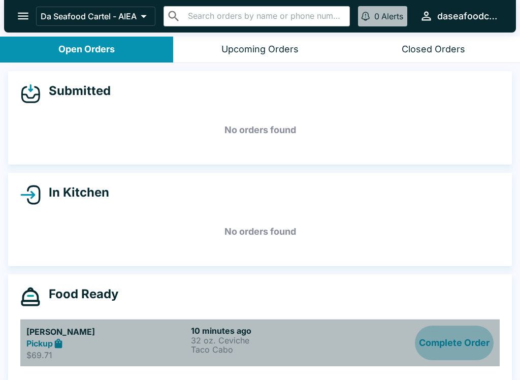  What do you see at coordinates (468, 16) in the screenshot?
I see `div: daseafoodcartel` at bounding box center [468, 16].